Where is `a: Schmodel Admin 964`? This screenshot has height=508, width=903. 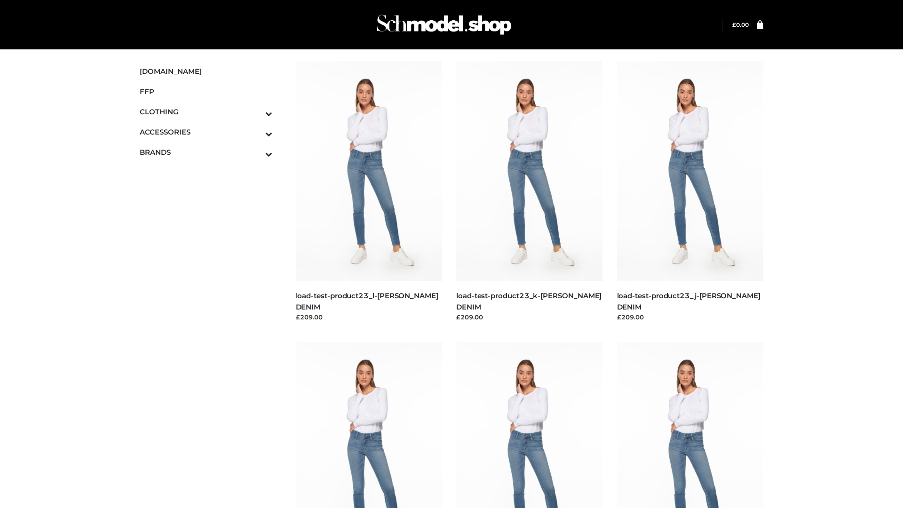
a: Schmodel Admin 964 is located at coordinates (444, 24).